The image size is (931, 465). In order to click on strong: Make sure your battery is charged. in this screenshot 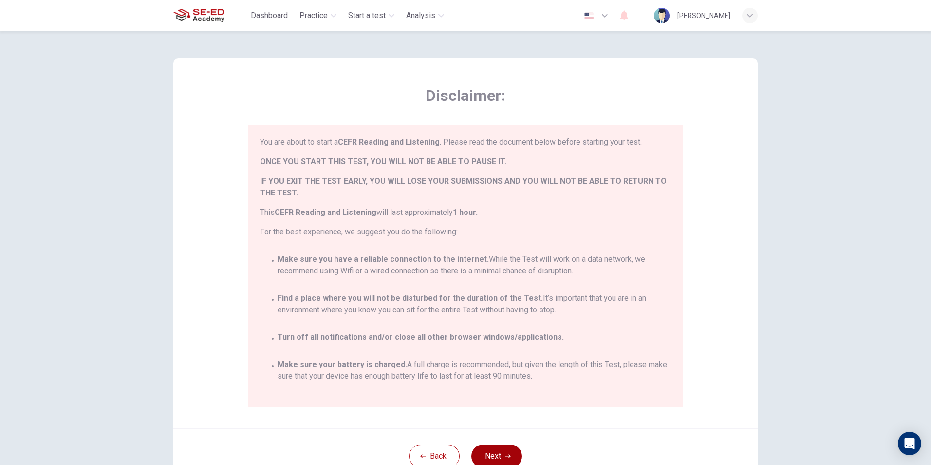, I will do `click(342, 364)`.